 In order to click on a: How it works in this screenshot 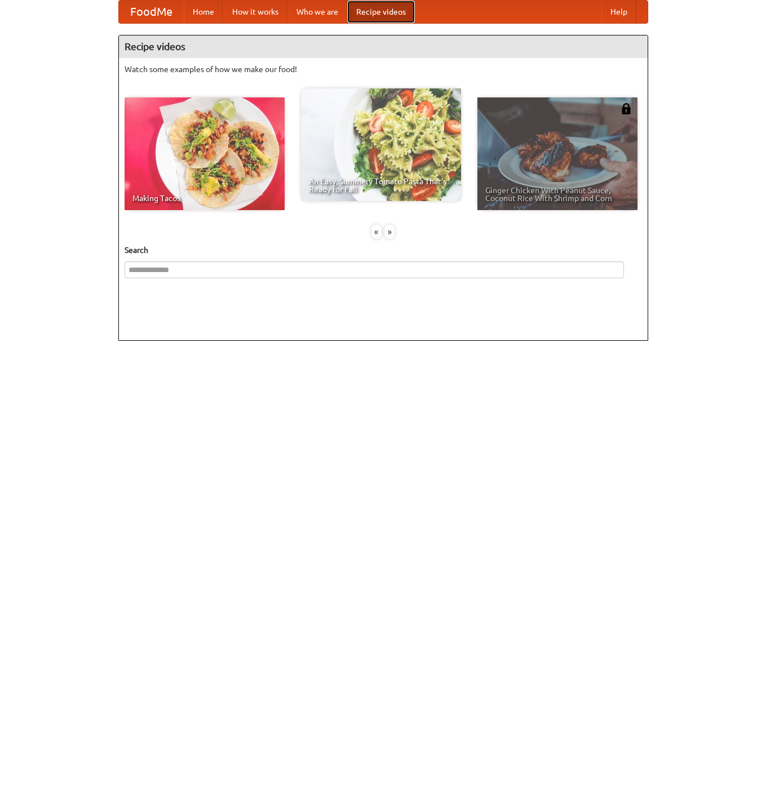, I will do `click(255, 12)`.